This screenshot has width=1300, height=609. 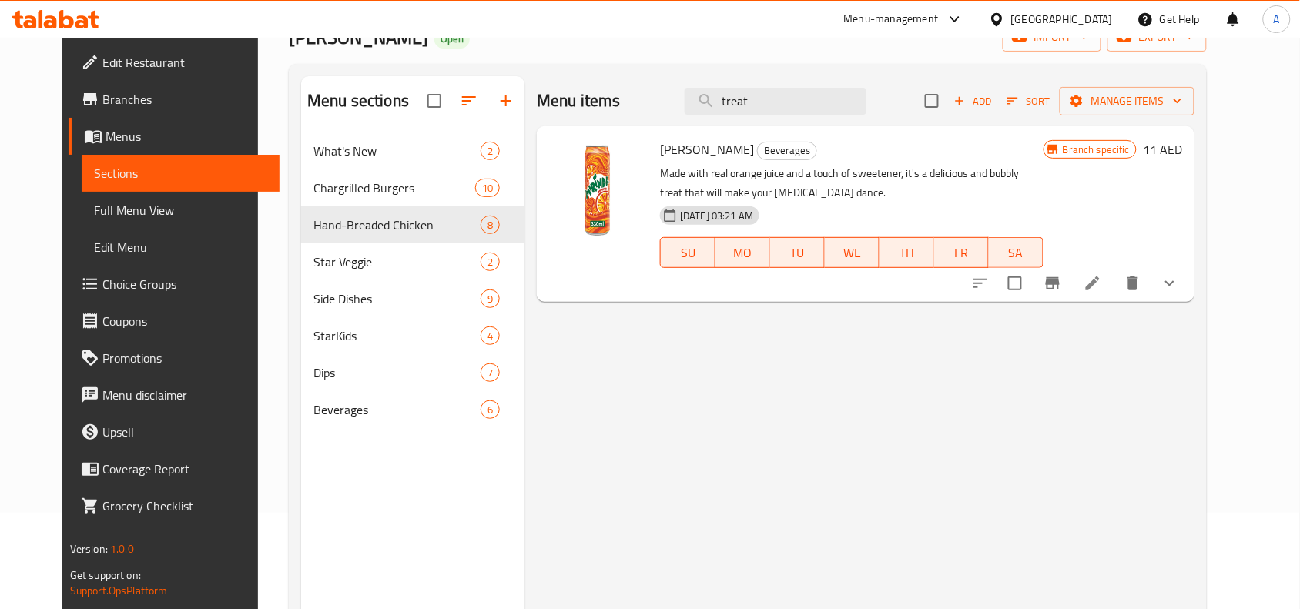 What do you see at coordinates (413, 336) in the screenshot?
I see `div: StarKids4` at bounding box center [413, 336].